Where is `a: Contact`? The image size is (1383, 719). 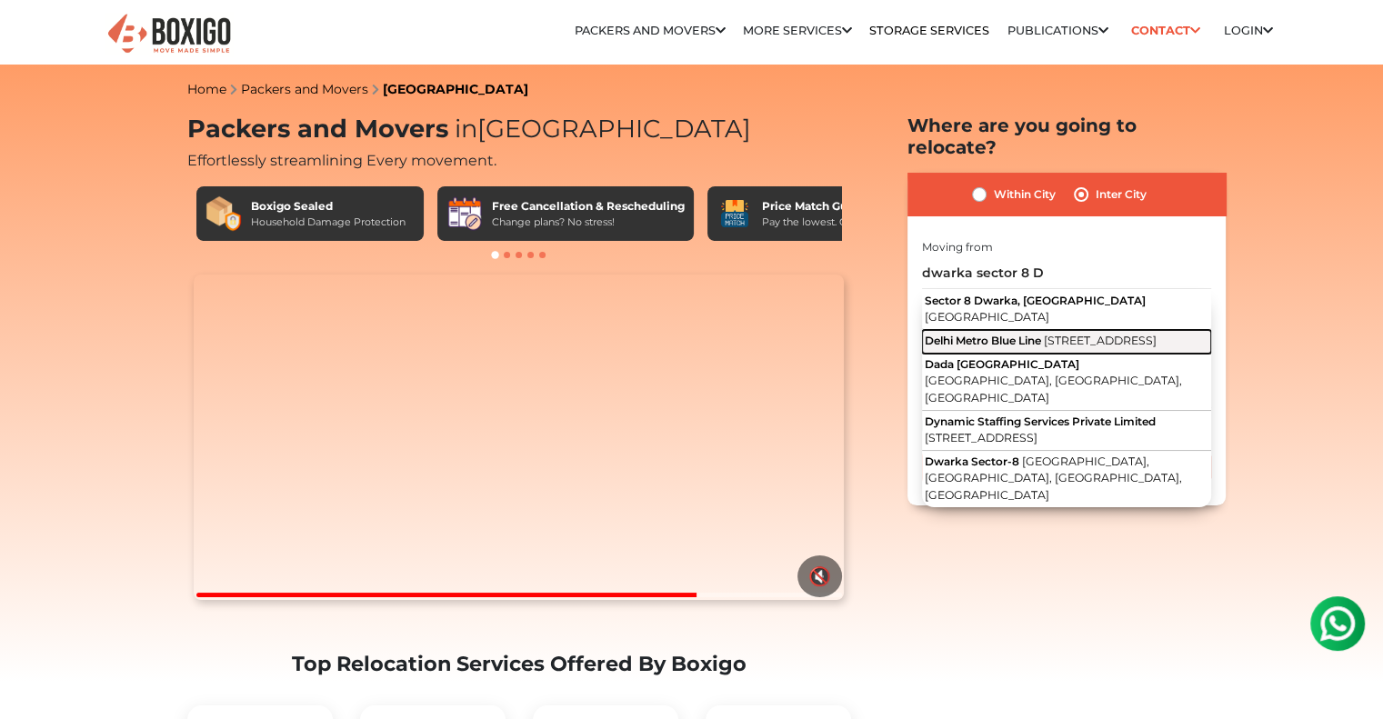 a: Contact is located at coordinates (1165, 30).